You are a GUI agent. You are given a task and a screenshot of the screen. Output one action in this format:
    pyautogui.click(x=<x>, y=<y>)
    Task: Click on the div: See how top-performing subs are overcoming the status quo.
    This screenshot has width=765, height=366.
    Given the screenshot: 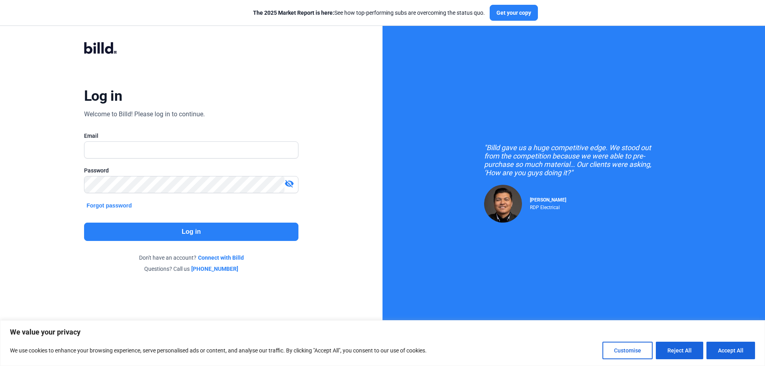 What is the action you would take?
    pyautogui.click(x=369, y=13)
    